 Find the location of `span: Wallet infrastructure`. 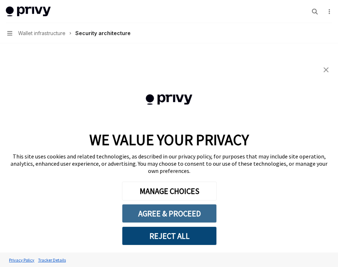

span: Wallet infrastructure is located at coordinates (42, 33).